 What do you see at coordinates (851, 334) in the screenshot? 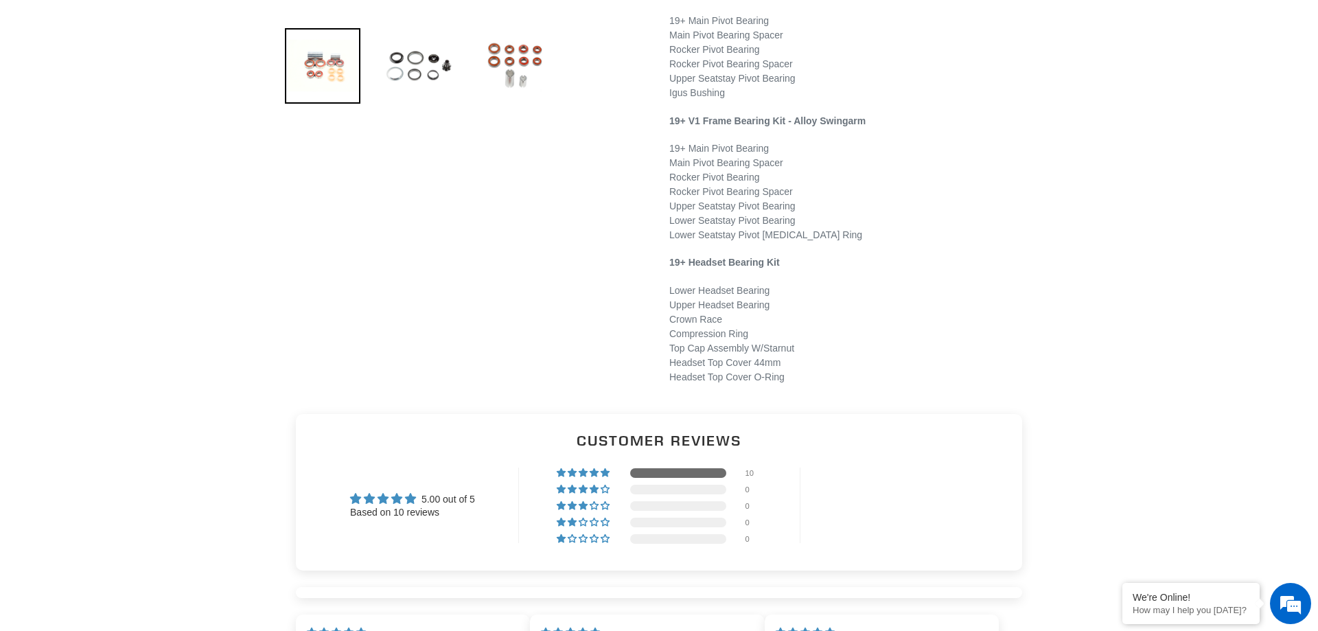
I see `p: Lower Headset Bearing Upper Headset Bearing Crown Race Compression Ring Top Cap Assembly W/Starnu...` at bounding box center [851, 334].